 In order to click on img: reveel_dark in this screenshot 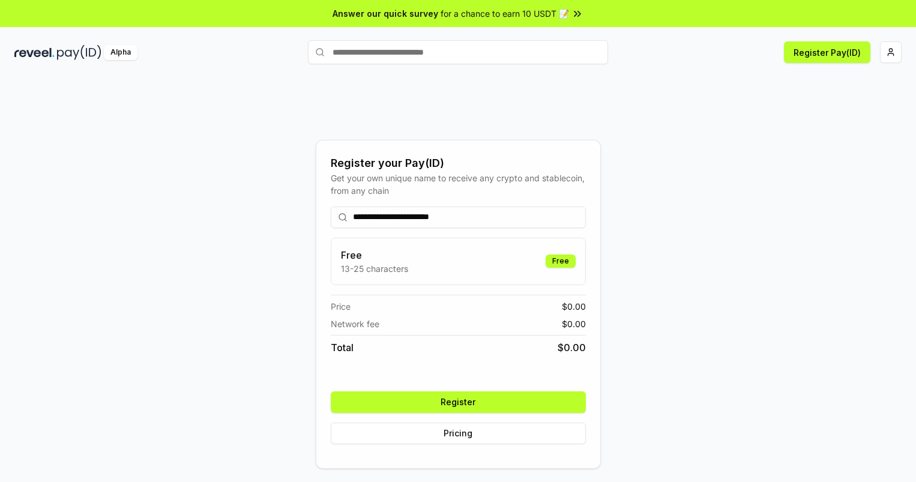, I will do `click(34, 52)`.